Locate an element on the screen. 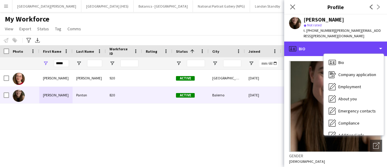  img: Lorna Panton is located at coordinates (19, 96).